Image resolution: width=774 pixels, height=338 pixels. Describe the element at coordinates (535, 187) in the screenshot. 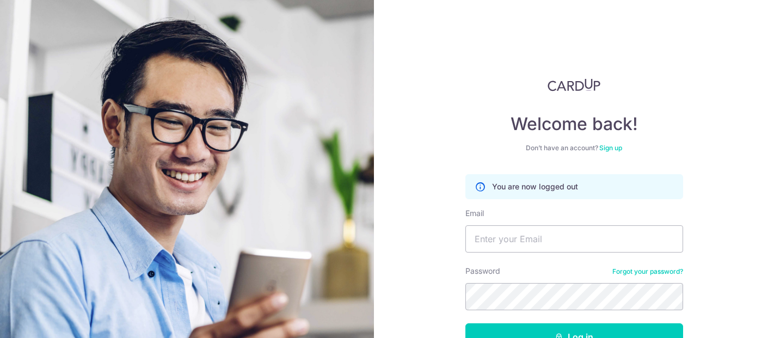

I see `p: You are now logged out` at that location.